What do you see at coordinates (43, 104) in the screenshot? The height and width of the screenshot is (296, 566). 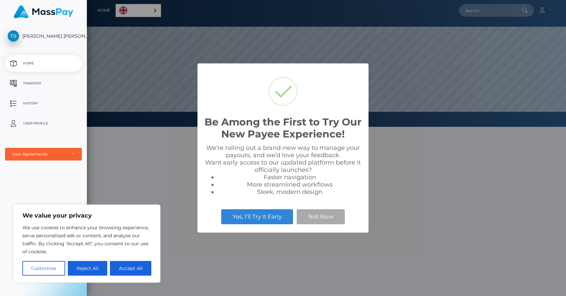 I see `p: History` at bounding box center [43, 104].